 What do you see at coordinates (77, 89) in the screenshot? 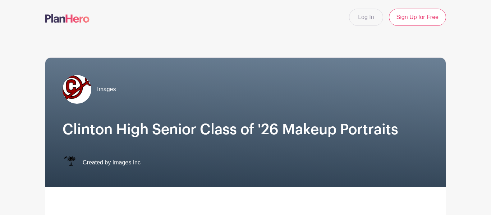
I see `img: clinton.png` at bounding box center [77, 89].